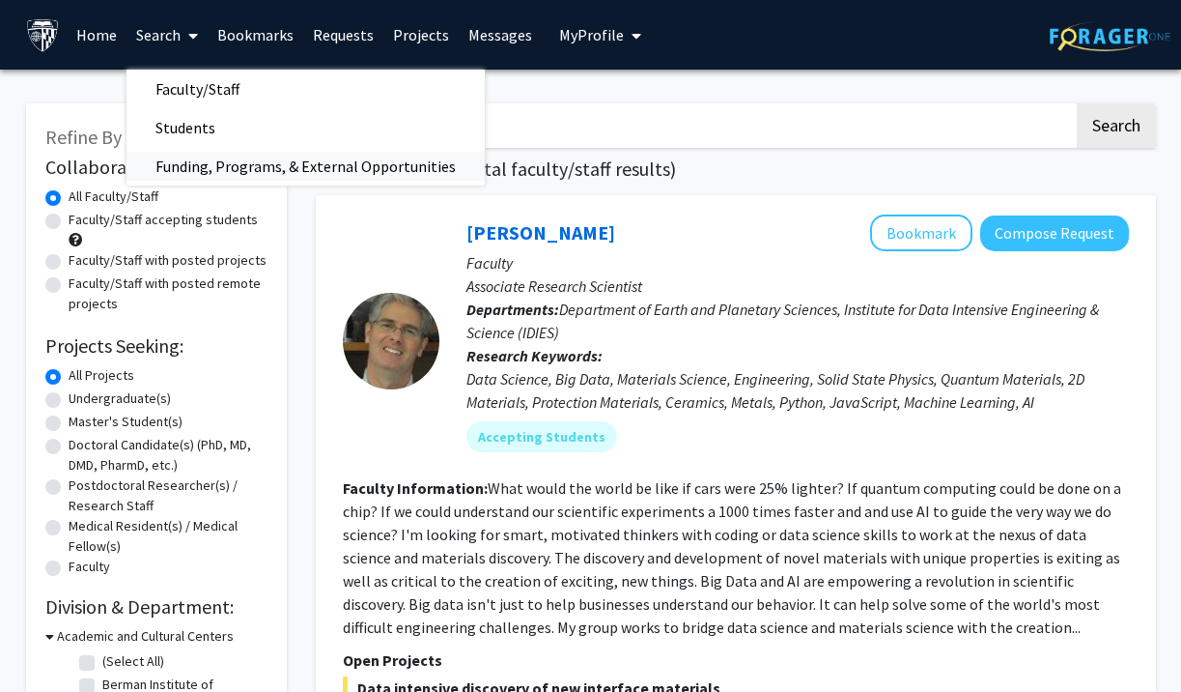 This screenshot has height=692, width=1181. What do you see at coordinates (42, 35) in the screenshot?
I see `img: Johns Hopkins University Logo` at bounding box center [42, 35].